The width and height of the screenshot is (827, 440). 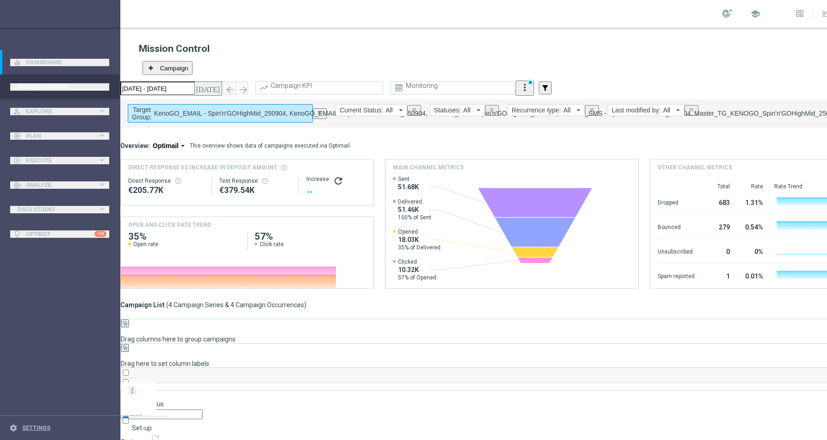 I want to click on span: Optimail, so click(x=166, y=146).